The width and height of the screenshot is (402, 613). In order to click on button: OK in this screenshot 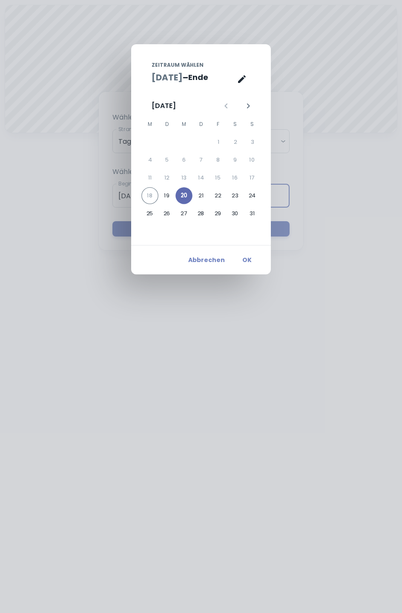, I will do `click(247, 260)`.